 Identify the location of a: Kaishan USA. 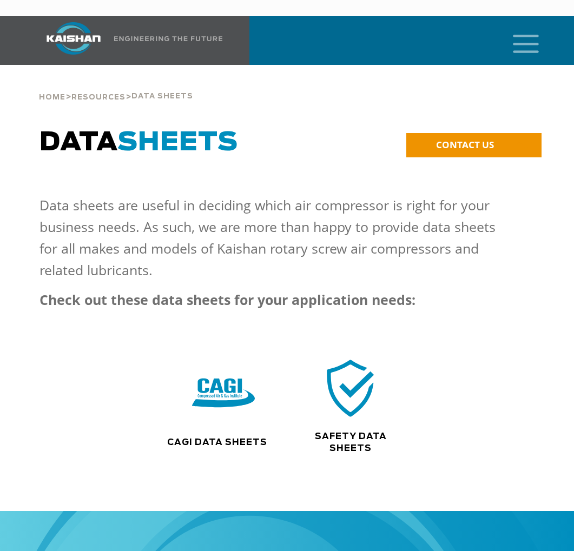
(129, 41).